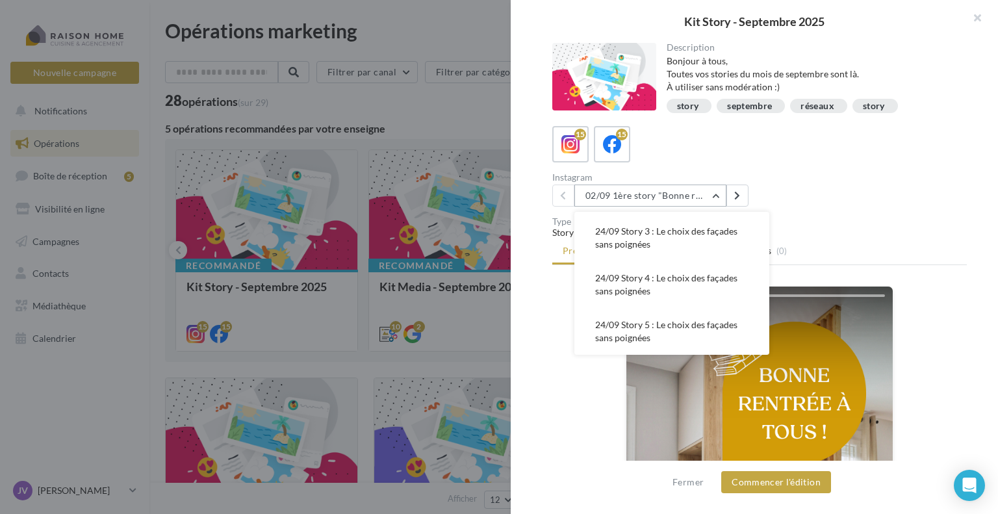 This screenshot has width=998, height=514. Describe the element at coordinates (754, 21) in the screenshot. I see `div: Kit Story - Septembre 2025` at that location.